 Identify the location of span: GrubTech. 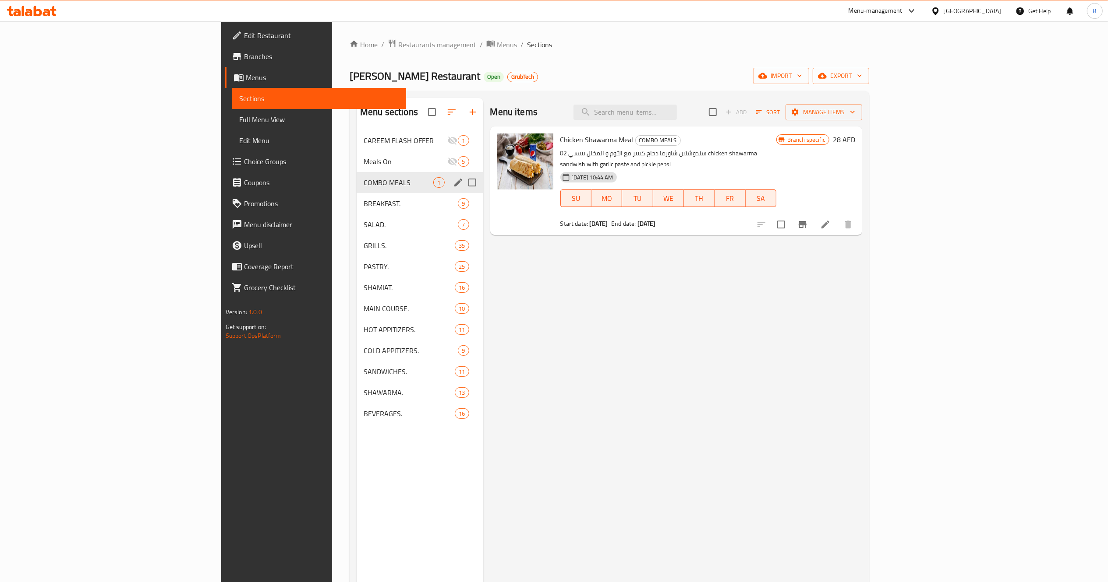
(522, 77).